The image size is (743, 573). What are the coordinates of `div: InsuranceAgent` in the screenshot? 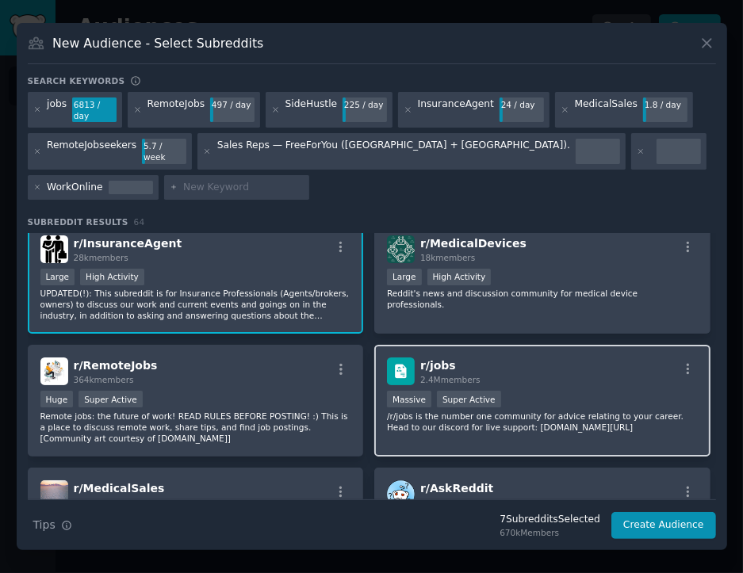 It's located at (456, 110).